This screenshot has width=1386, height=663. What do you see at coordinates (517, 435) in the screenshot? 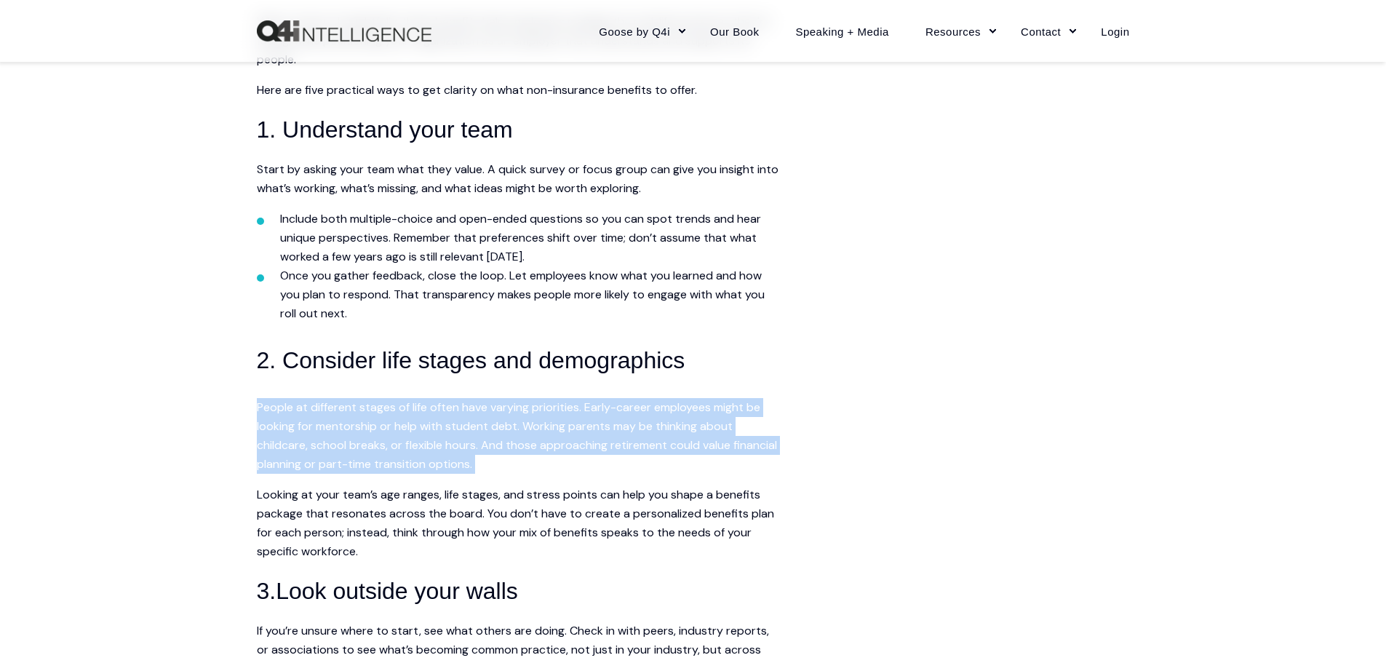
I see `span: People at different stages of life often have varying priorities. Early-career employees might be...` at bounding box center [517, 435].